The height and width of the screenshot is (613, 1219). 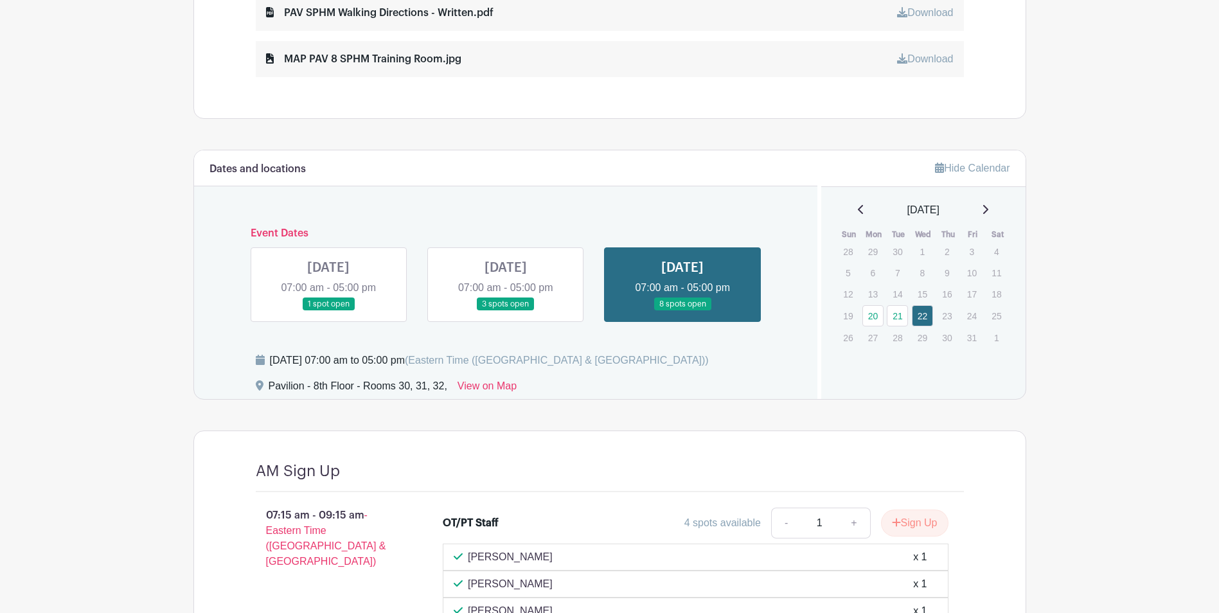 What do you see at coordinates (972, 251) in the screenshot?
I see `p: 3` at bounding box center [972, 251].